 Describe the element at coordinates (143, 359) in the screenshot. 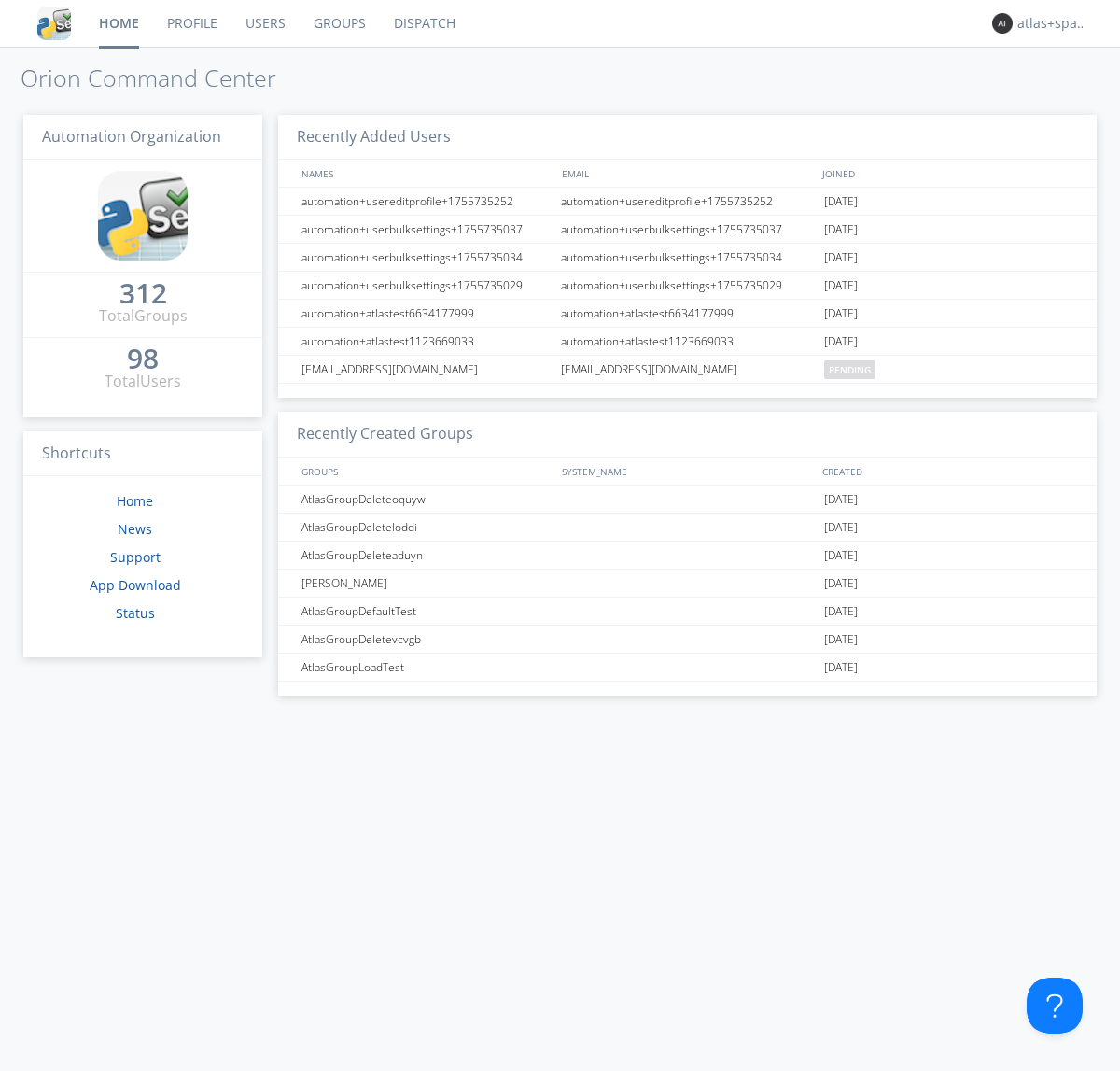

I see `a: 98` at that location.